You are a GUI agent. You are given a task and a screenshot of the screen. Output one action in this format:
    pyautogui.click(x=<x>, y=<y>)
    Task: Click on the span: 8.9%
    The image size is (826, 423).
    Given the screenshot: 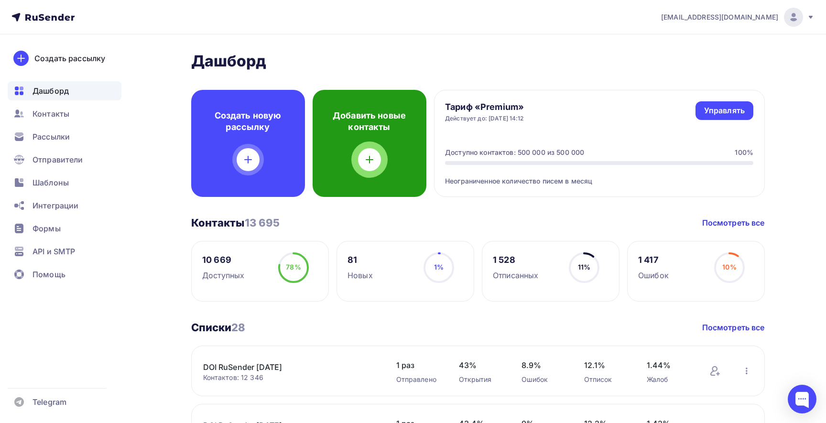 What is the action you would take?
    pyautogui.click(x=543, y=365)
    